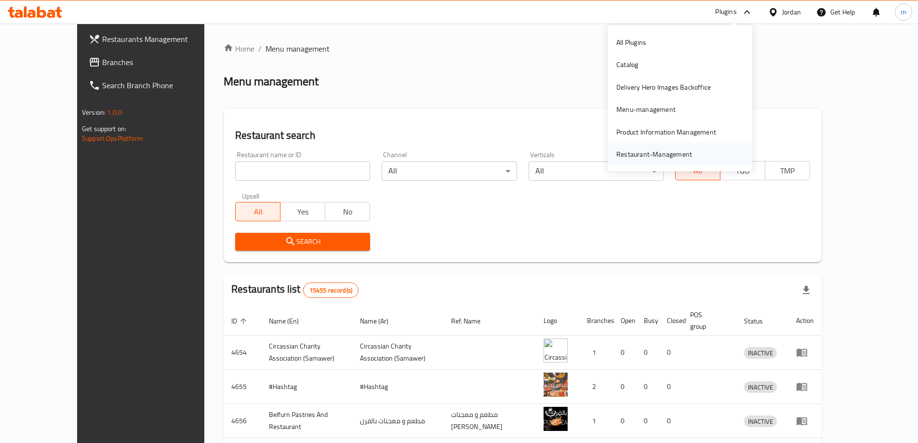 Image resolution: width=918 pixels, height=443 pixels. Describe the element at coordinates (303, 212) in the screenshot. I see `span: Yes` at that location.